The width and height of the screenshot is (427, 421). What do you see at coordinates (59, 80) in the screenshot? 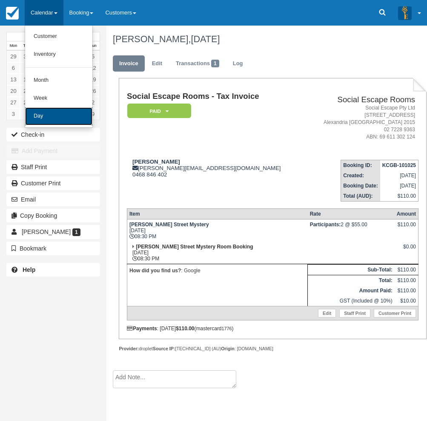
I see `a: Month` at bounding box center [59, 80].